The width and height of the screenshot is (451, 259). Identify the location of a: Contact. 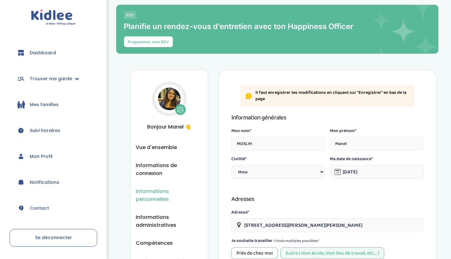
(53, 209).